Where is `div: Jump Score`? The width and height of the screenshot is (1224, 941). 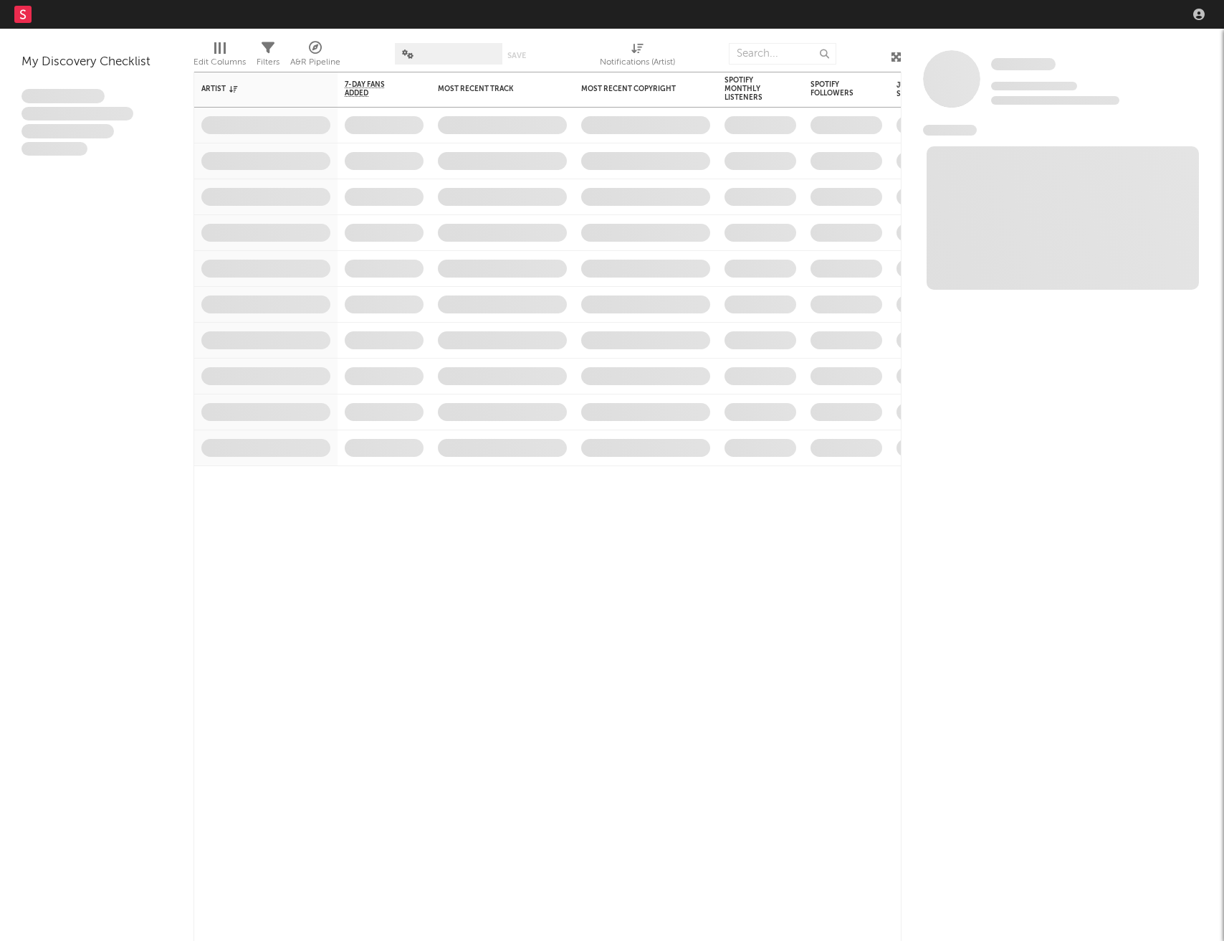
div: Jump Score is located at coordinates (915, 90).